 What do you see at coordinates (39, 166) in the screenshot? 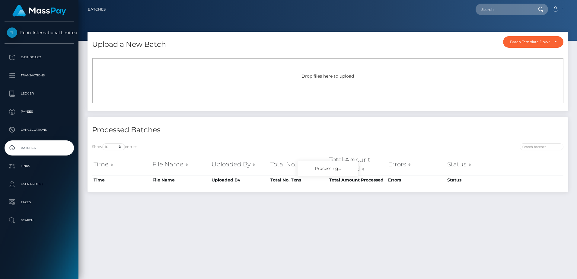
I see `p: Links` at bounding box center [39, 166].